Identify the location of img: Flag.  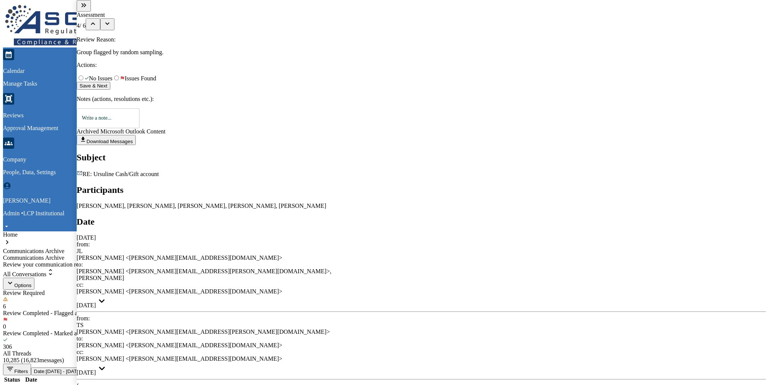
(122, 78).